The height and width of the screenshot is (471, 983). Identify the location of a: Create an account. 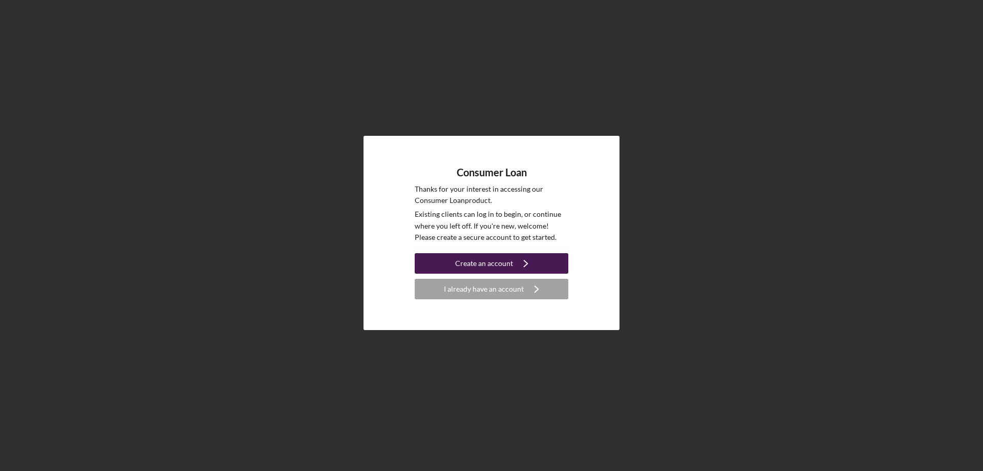
(492, 264).